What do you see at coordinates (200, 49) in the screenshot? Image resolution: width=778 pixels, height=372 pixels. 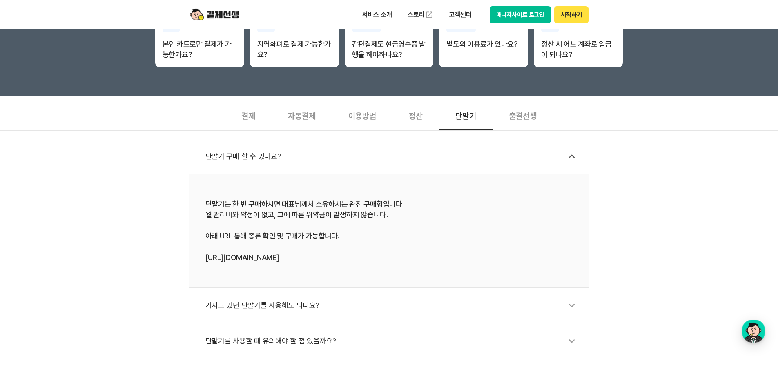 I see `p: 본인 카드로만 결제가 가능한가요?` at bounding box center [200, 49].